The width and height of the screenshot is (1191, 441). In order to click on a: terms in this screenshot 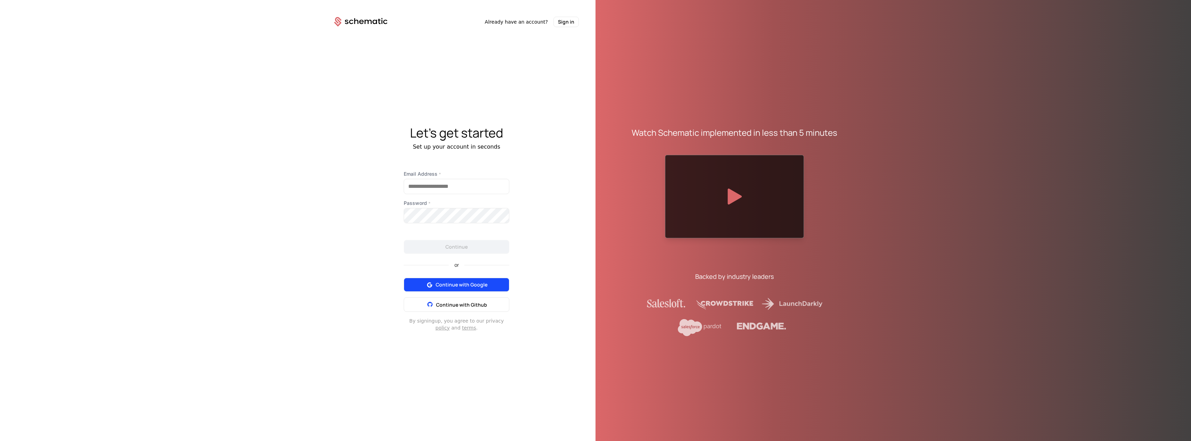, I will do `click(469, 328)`.